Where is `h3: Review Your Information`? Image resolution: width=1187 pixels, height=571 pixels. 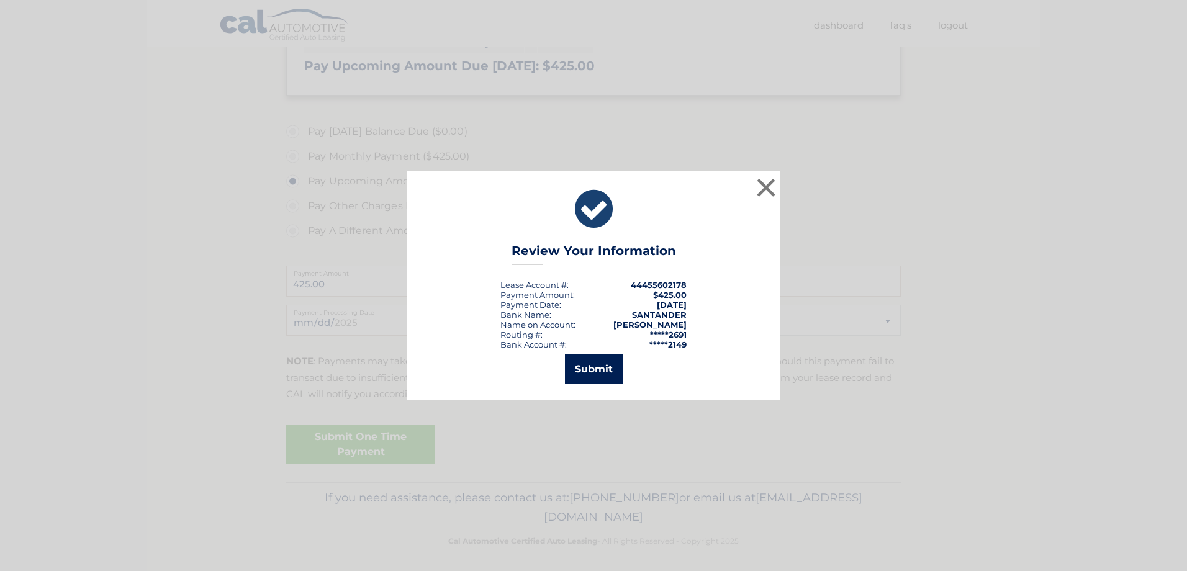 h3: Review Your Information is located at coordinates (594, 254).